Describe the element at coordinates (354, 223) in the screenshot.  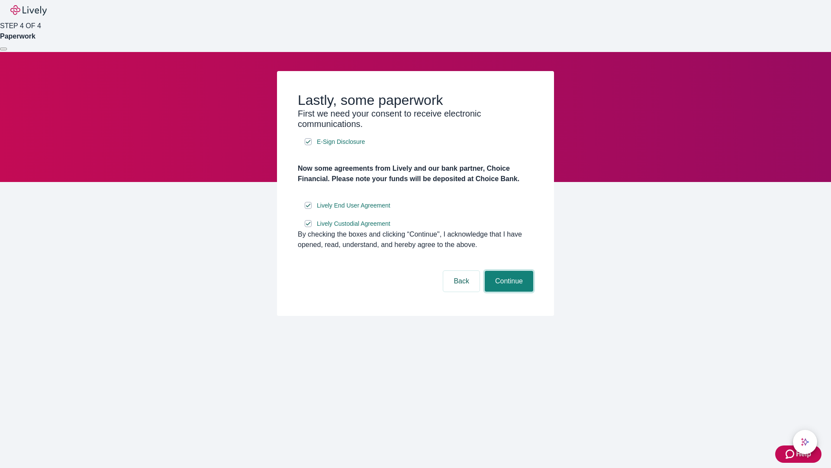
I see `span: Lively Custodial Agreement` at that location.